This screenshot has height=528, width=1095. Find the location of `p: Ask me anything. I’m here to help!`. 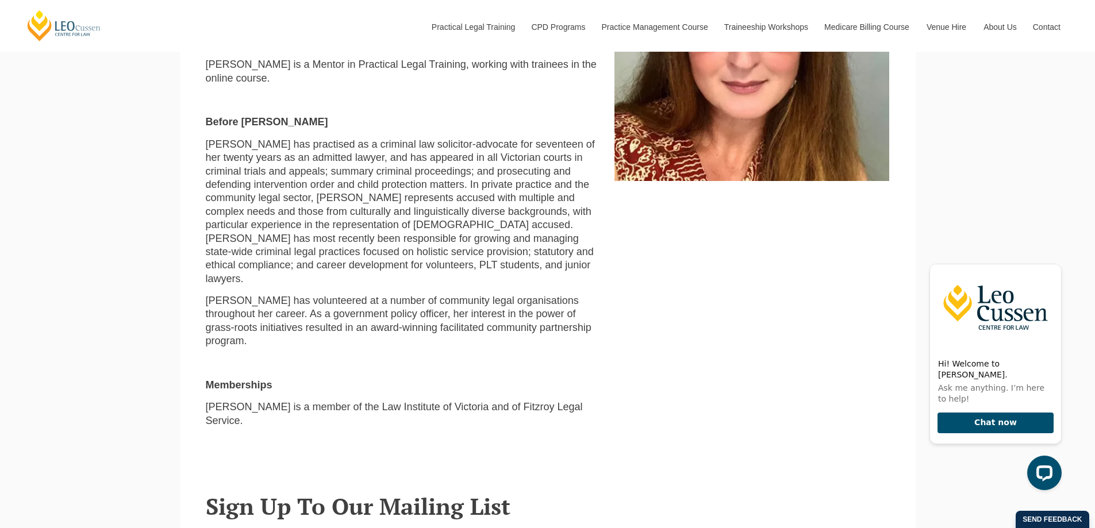

p: Ask me anything. I’m here to help! is located at coordinates (75, 140).